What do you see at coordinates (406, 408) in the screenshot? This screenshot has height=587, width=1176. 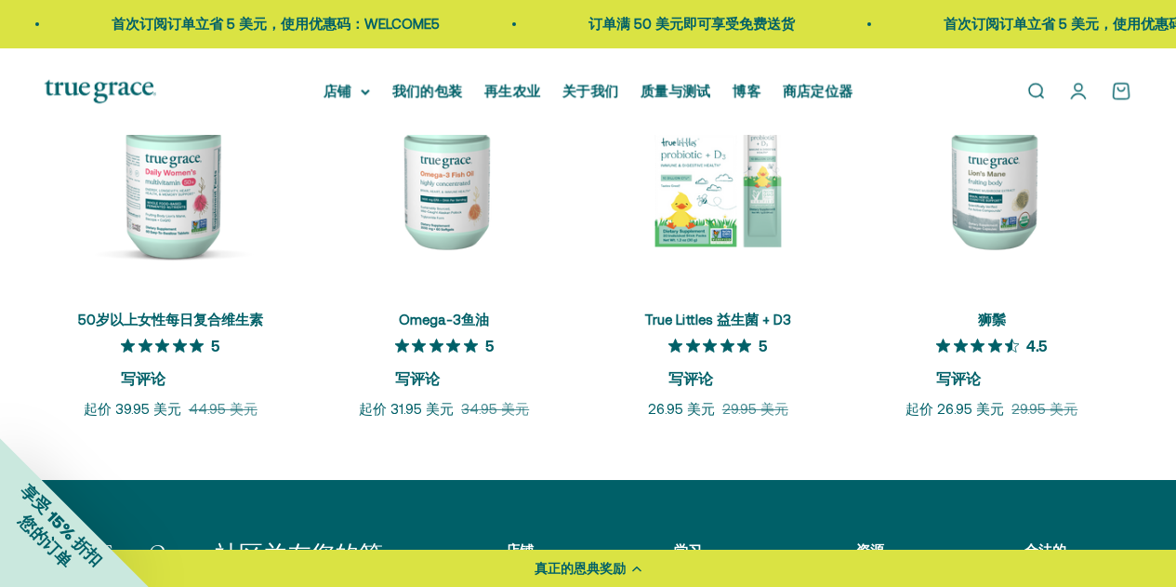 I see `font: 起价 31.95 美元` at bounding box center [406, 408].